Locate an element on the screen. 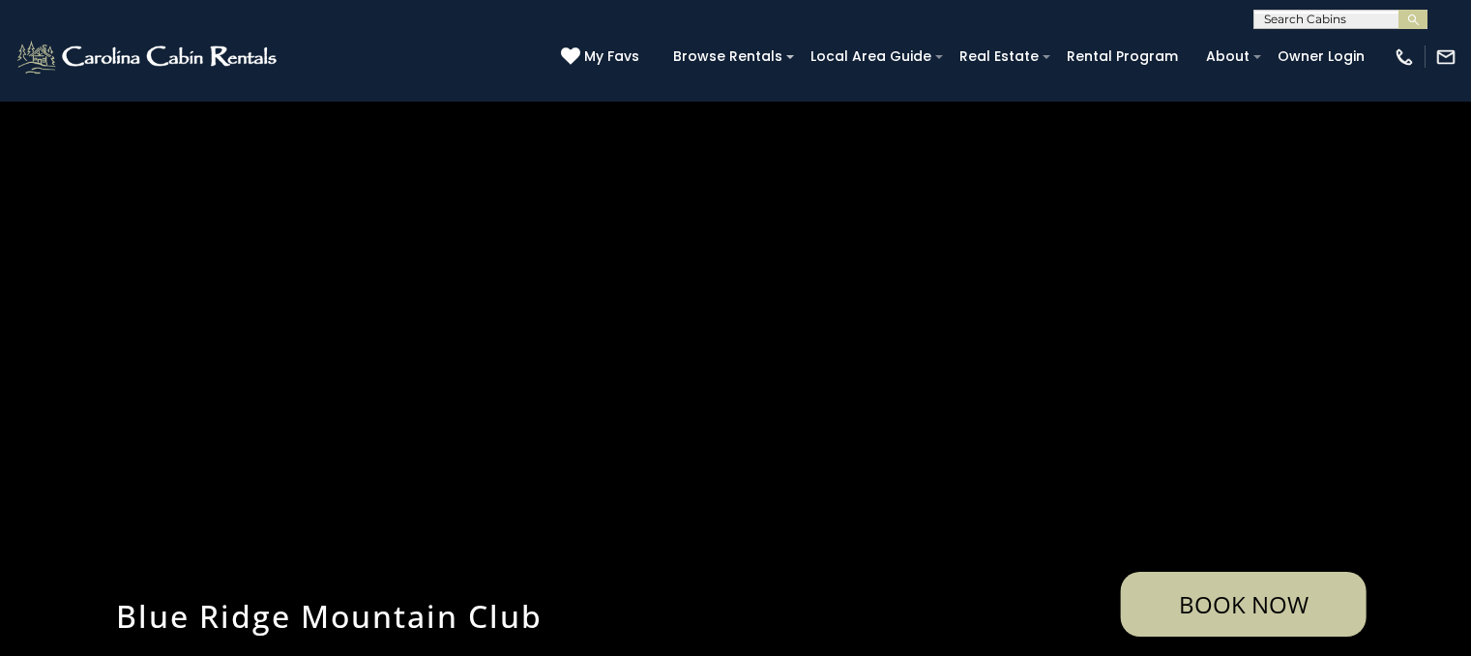 The width and height of the screenshot is (1471, 656). img: White-1-2.png is located at coordinates (148, 57).